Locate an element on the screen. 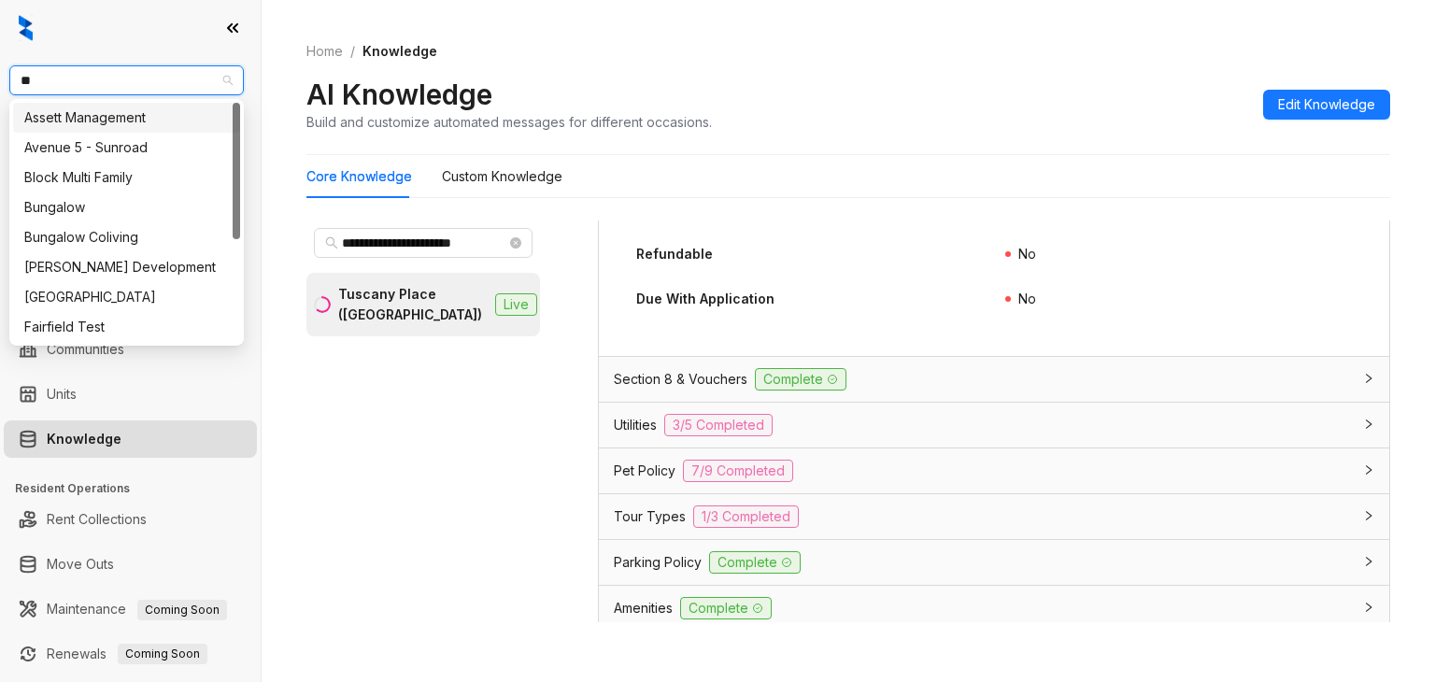  span: Utilities is located at coordinates (635, 425).